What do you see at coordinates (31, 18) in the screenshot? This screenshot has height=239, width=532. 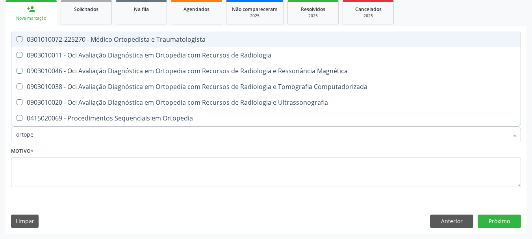 I see `div: Nova marcação` at bounding box center [31, 18].